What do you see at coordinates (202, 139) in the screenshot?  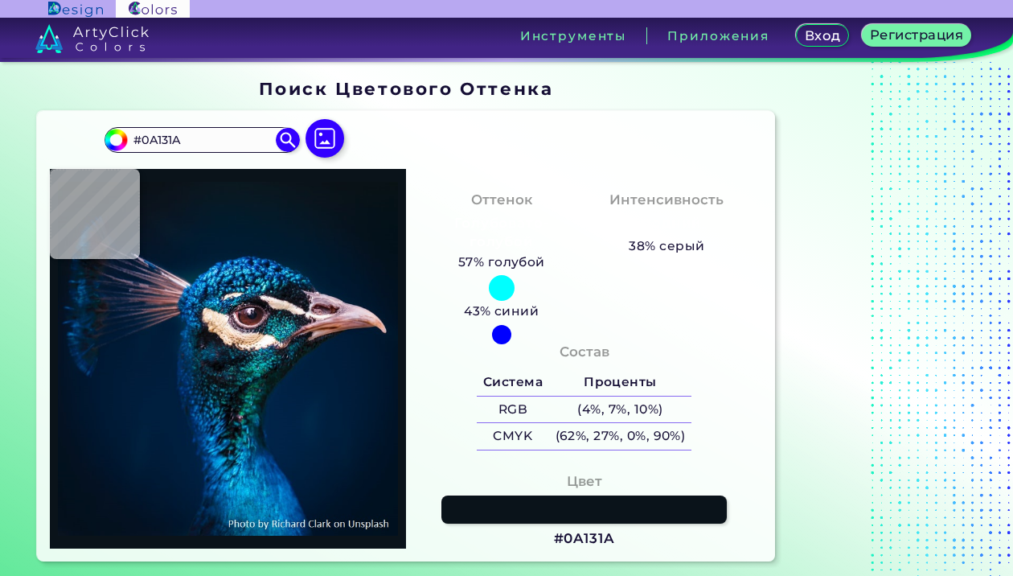 I see `input: введите цвет..` at bounding box center [202, 139].